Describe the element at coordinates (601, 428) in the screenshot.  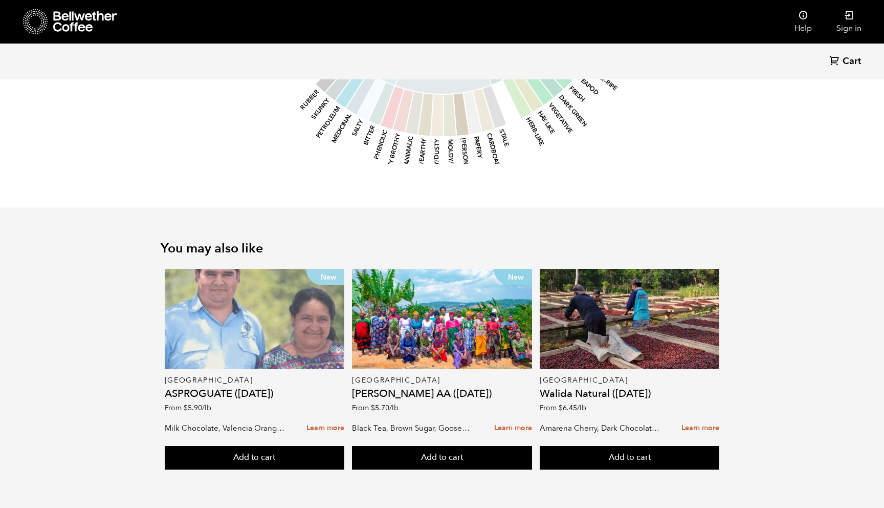
I see `p: Amarena Cherry, Dark Chocolate, Hibiscus` at that location.